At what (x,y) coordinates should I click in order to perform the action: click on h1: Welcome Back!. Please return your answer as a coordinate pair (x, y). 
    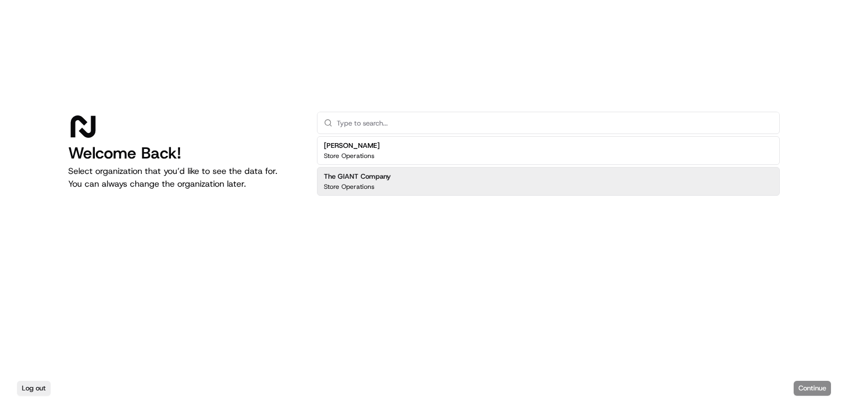
    Looking at the image, I should click on (184, 153).